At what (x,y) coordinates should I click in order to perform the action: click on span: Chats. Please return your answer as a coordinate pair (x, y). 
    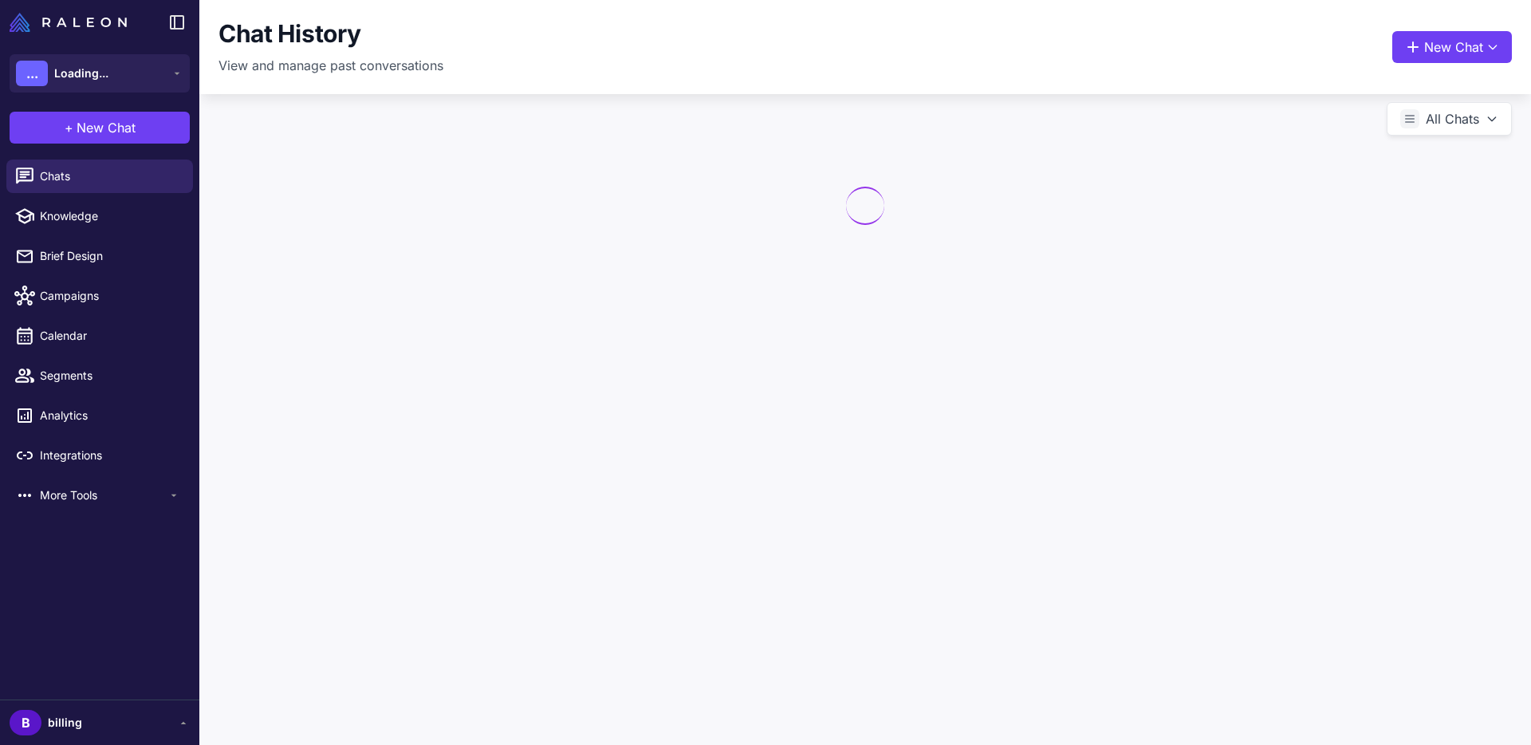
    Looking at the image, I should click on (110, 176).